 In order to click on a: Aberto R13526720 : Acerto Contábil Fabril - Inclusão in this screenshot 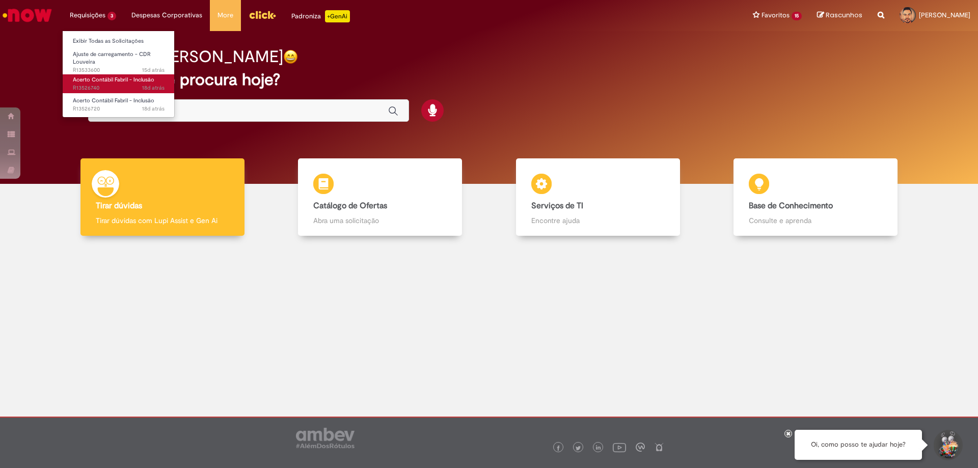, I will do `click(119, 104)`.